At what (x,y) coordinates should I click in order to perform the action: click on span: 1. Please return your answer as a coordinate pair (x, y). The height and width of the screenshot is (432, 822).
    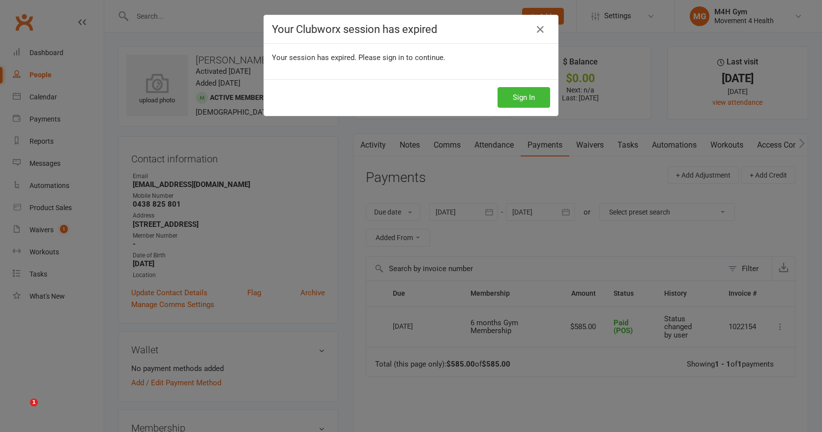
    Looking at the image, I should click on (34, 402).